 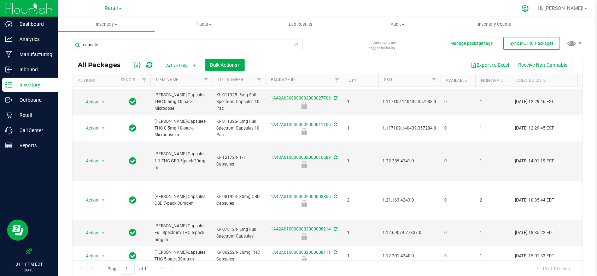 What do you see at coordinates (9, 146) in the screenshot?
I see `inline-svg: Reports` at bounding box center [9, 146].